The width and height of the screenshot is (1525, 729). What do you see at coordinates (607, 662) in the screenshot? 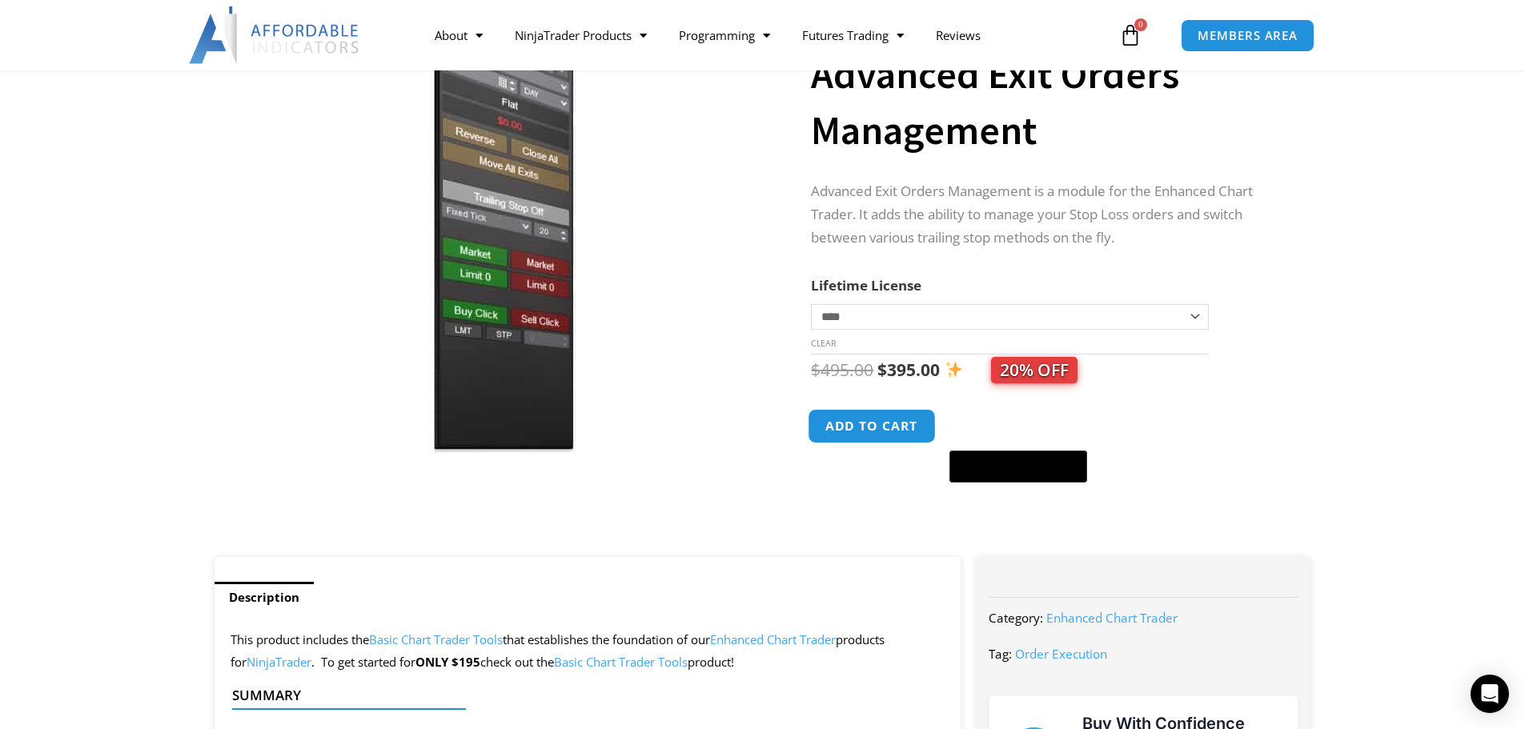
I see `span: check out the product!` at bounding box center [607, 662].